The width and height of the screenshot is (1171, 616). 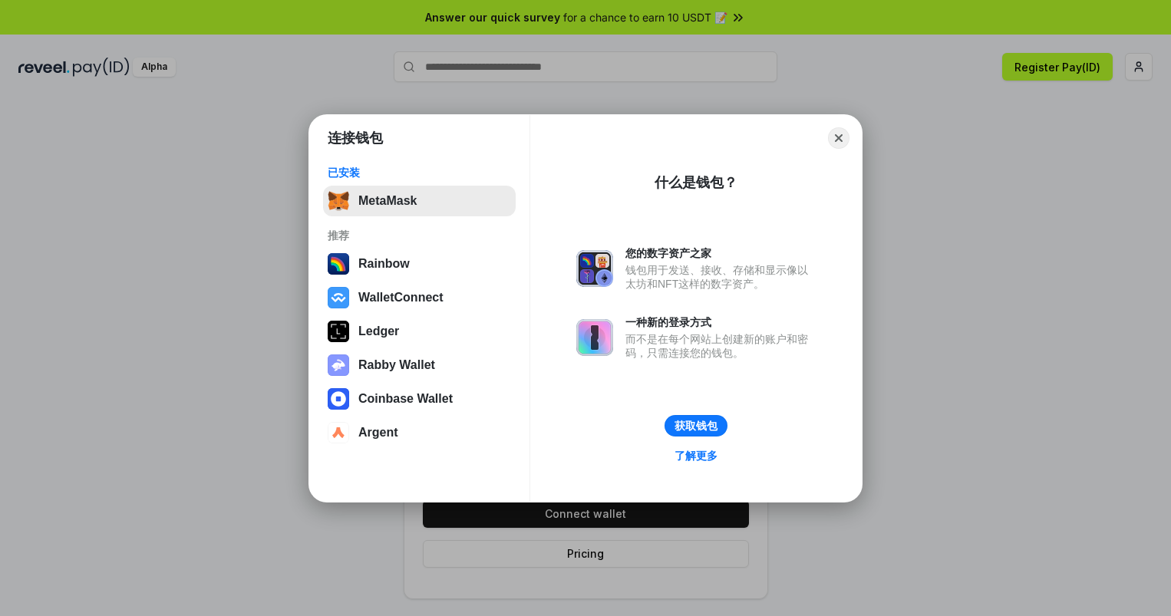 What do you see at coordinates (355, 138) in the screenshot?
I see `h1: 连接钱包` at bounding box center [355, 138].